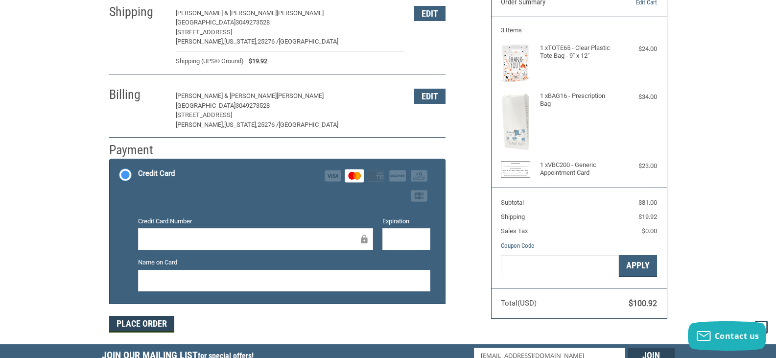  What do you see at coordinates (255, 221) in the screenshot?
I see `label: Credit Card Number` at bounding box center [255, 221].